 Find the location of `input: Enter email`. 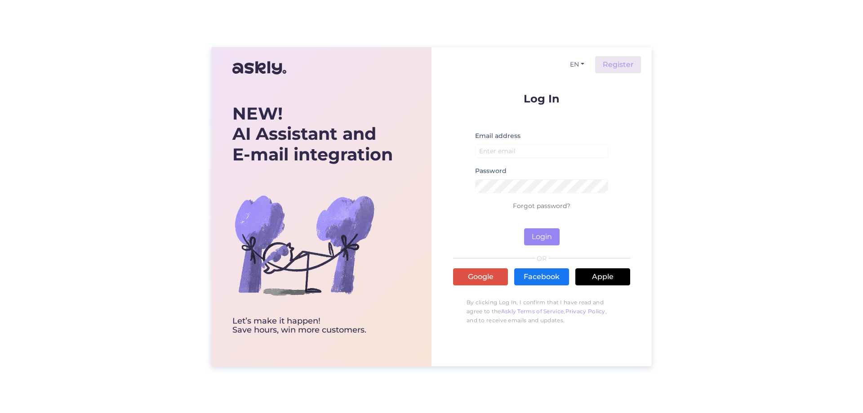

input: Enter email is located at coordinates (542, 151).